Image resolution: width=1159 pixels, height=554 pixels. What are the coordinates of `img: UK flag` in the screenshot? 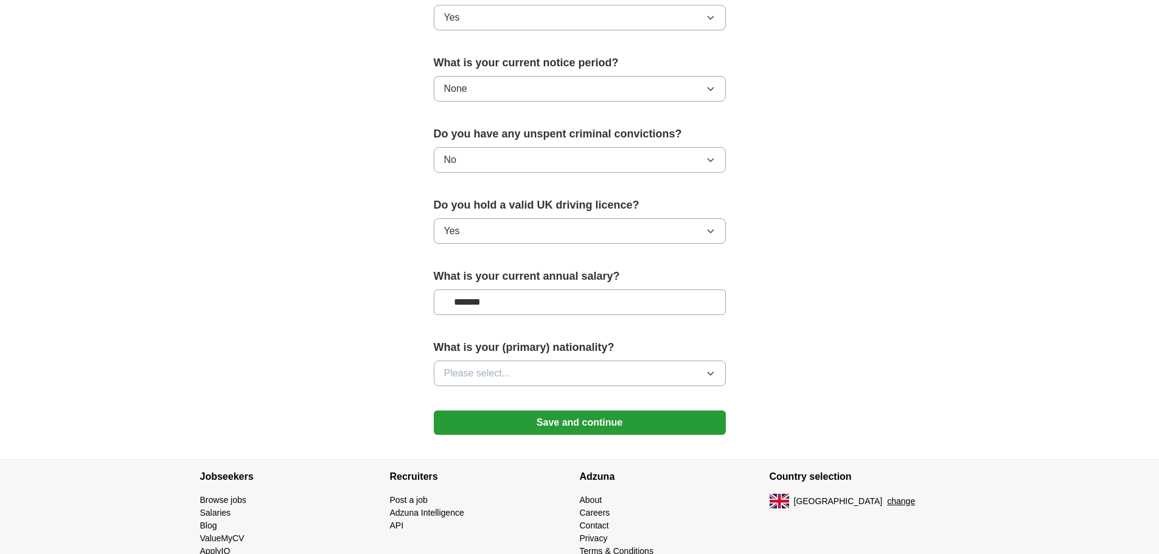 It's located at (779, 501).